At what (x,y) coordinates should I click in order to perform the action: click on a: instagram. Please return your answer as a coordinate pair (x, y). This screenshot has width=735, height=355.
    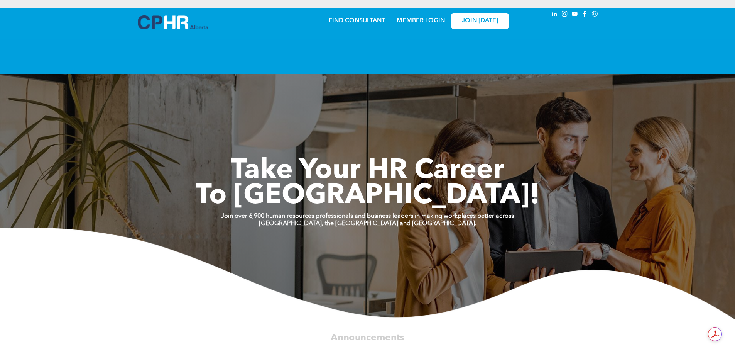
    Looking at the image, I should click on (565, 15).